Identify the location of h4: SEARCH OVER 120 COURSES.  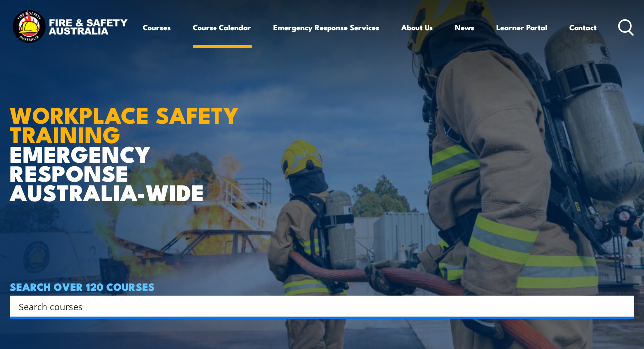
(322, 286).